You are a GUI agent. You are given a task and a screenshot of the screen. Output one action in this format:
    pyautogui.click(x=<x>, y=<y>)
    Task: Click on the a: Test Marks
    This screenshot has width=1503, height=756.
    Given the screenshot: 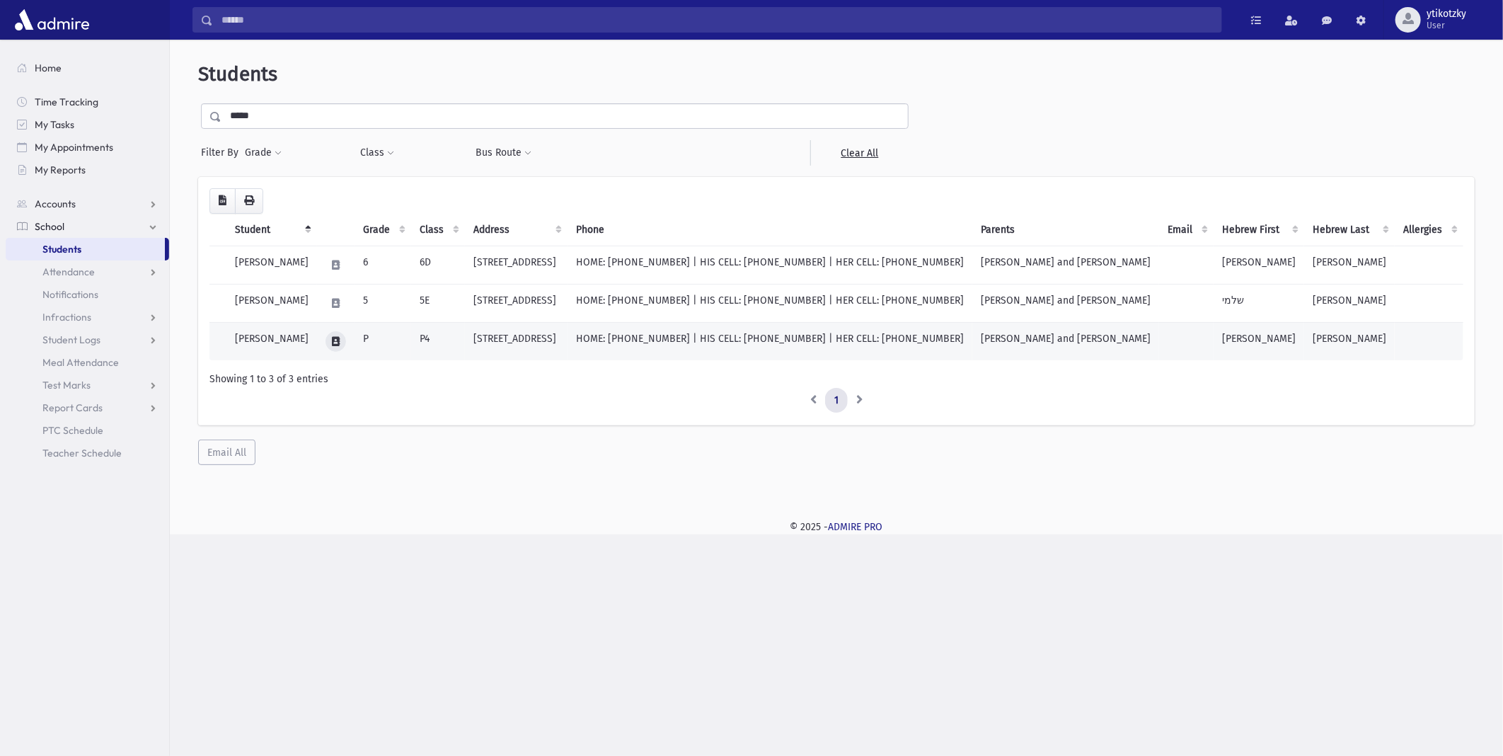 What is the action you would take?
    pyautogui.click(x=87, y=385)
    